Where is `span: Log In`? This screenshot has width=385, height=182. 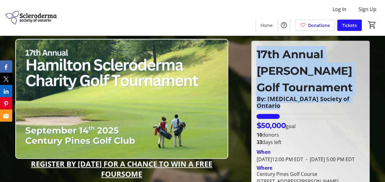
span: Log In is located at coordinates (340, 9).